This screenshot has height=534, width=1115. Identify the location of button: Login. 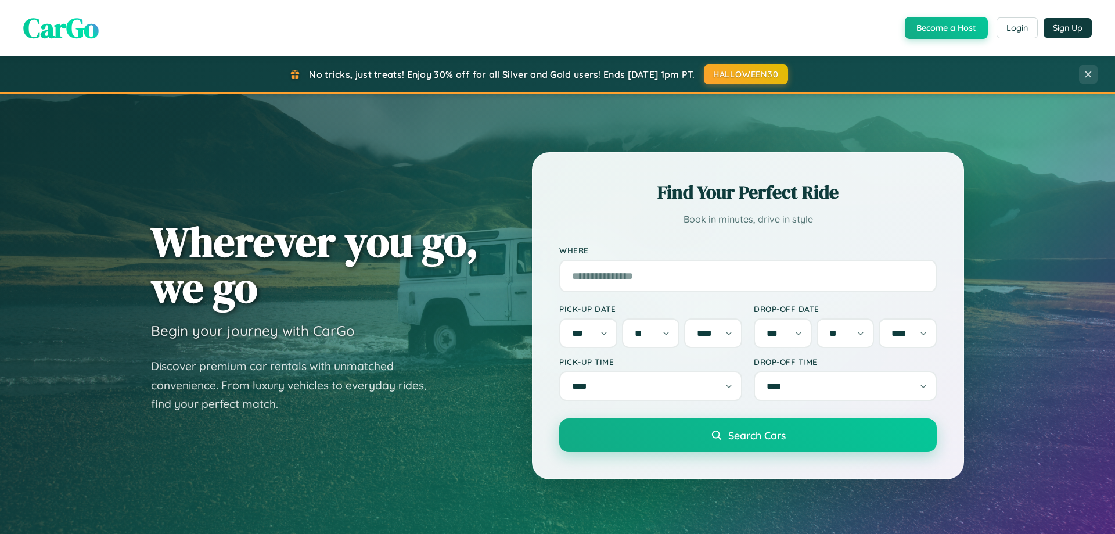
(1017, 28).